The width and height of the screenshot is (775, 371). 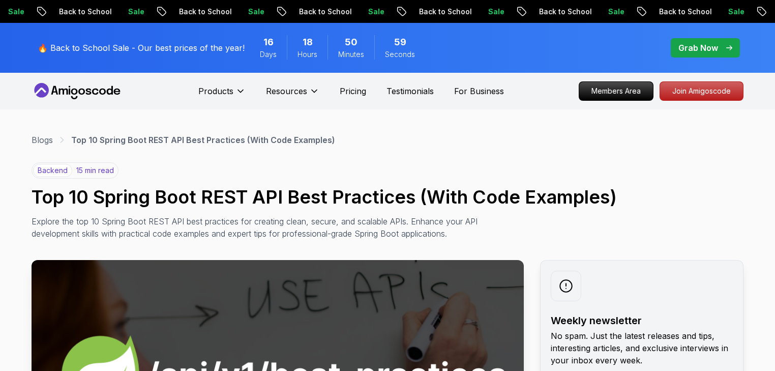 What do you see at coordinates (701, 91) in the screenshot?
I see `a: Join Amigoscode` at bounding box center [701, 91].